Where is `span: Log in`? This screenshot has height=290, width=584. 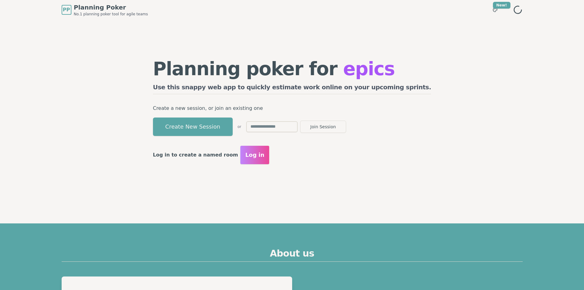
span: Log in is located at coordinates (255, 155).